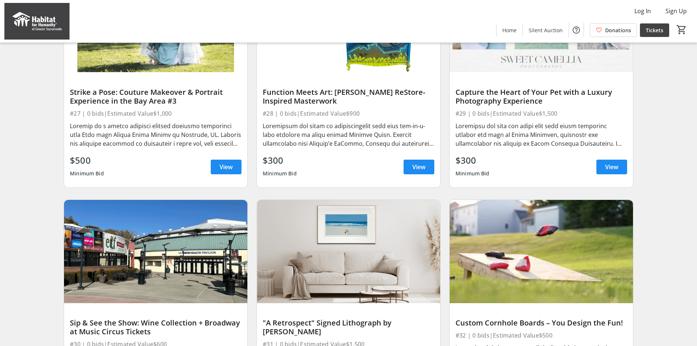 This screenshot has width=697, height=346. I want to click on div: Strike a Pose: Couture Makeover & Portrait Experience in the Bay Area #3, so click(155, 97).